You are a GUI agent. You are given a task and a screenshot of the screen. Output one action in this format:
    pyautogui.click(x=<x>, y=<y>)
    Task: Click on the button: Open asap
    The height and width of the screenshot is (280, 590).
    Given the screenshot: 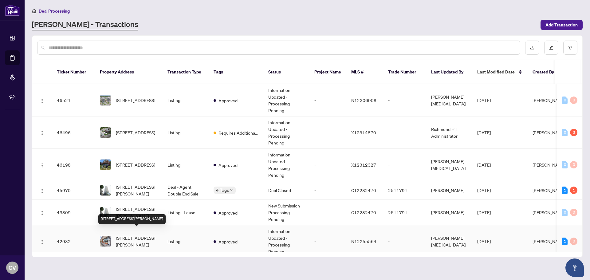 What is the action you would take?
    pyautogui.click(x=575, y=268)
    